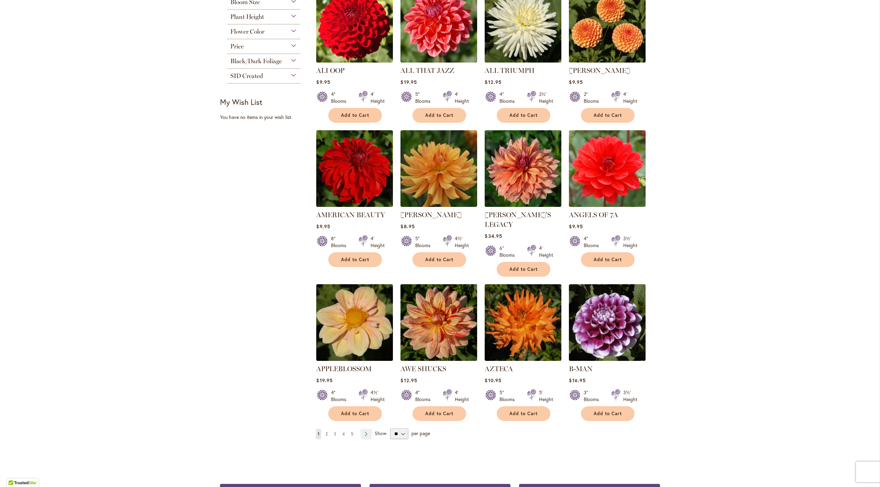 The height and width of the screenshot is (487, 880). Describe the element at coordinates (493, 236) in the screenshot. I see `span: $34.95` at that location.